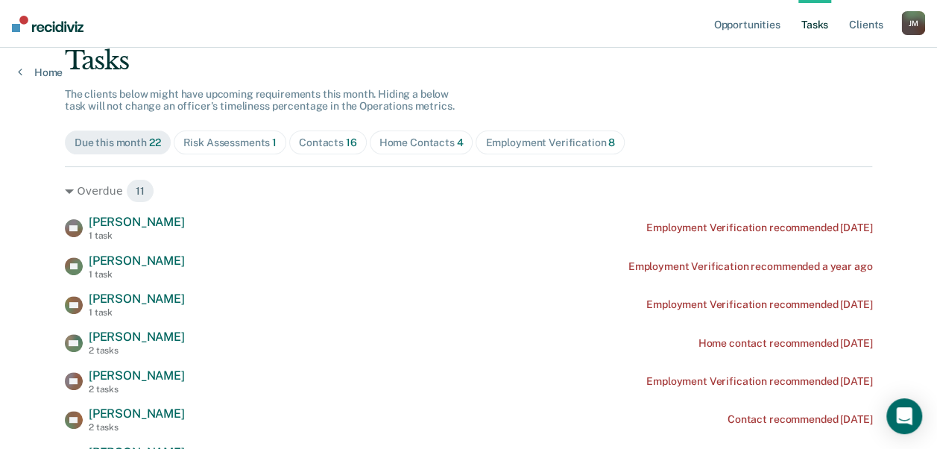  What do you see at coordinates (421, 142) in the screenshot?
I see `div: Home Contacts` at bounding box center [421, 142].